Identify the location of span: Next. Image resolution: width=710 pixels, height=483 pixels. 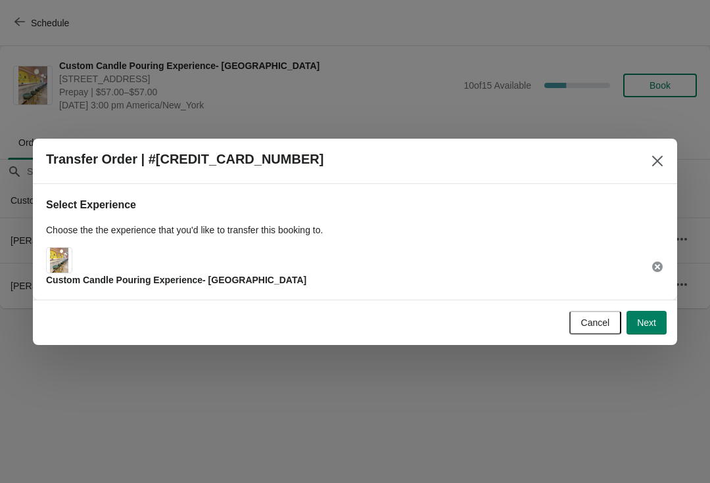
(646, 323).